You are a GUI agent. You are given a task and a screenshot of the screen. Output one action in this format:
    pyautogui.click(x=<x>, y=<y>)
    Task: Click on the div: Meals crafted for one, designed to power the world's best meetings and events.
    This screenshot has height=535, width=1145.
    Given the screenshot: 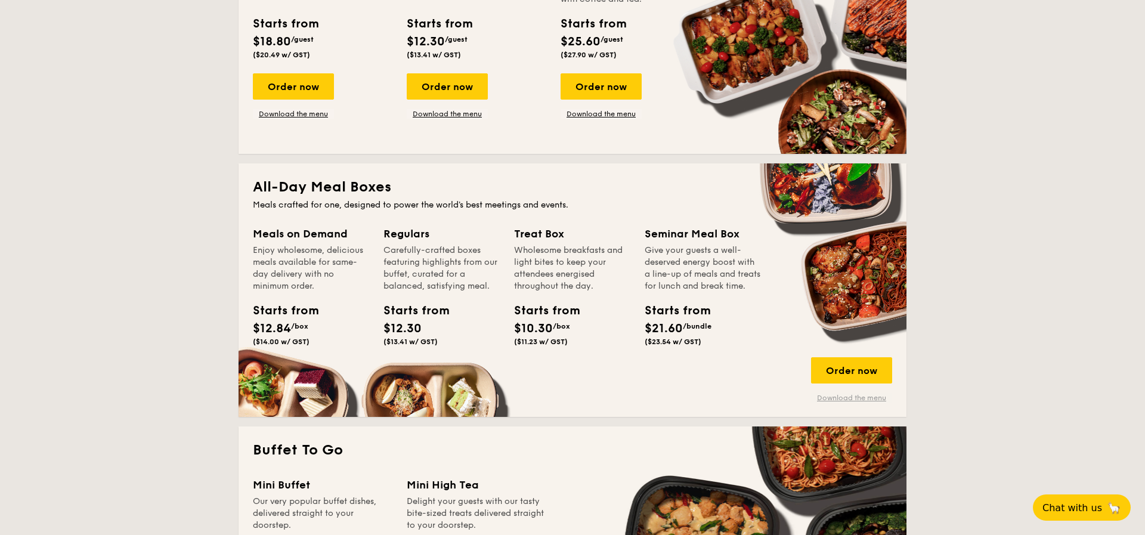 What is the action you would take?
    pyautogui.click(x=572, y=205)
    